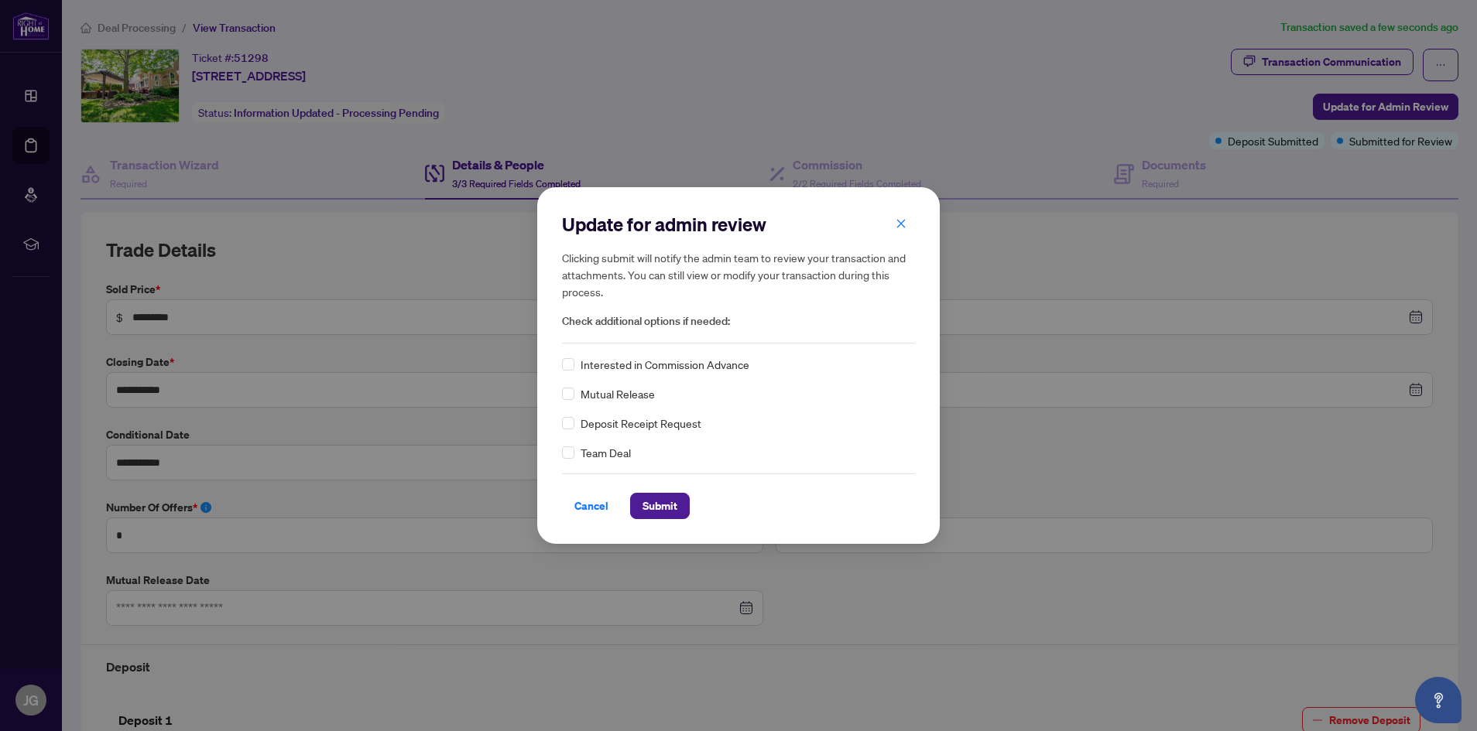 This screenshot has width=1477, height=731. What do you see at coordinates (738, 224) in the screenshot?
I see `h2: Update for admin review` at bounding box center [738, 224].